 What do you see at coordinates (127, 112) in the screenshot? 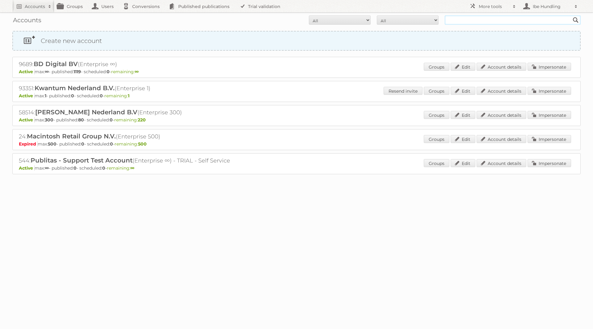
I see `h2: 58514: (Enterprise 300)` at bounding box center [127, 112].